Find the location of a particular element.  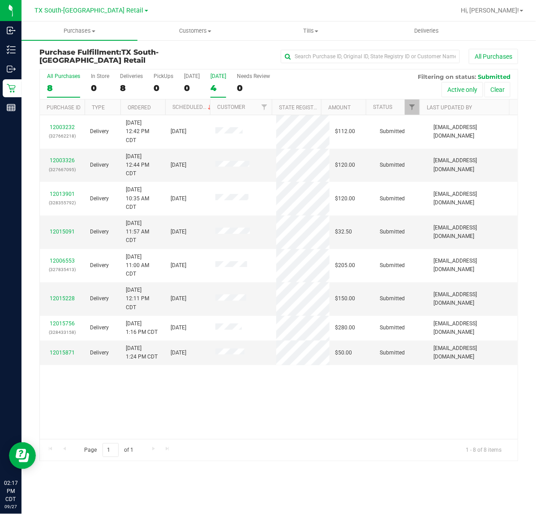

a: Purchase ID is located at coordinates (64, 107).